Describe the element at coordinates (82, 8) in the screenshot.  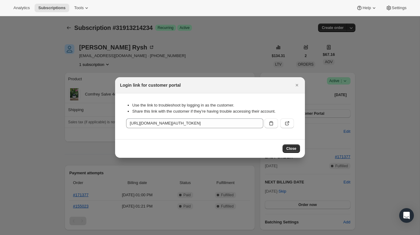
I see `button: Tools` at that location.